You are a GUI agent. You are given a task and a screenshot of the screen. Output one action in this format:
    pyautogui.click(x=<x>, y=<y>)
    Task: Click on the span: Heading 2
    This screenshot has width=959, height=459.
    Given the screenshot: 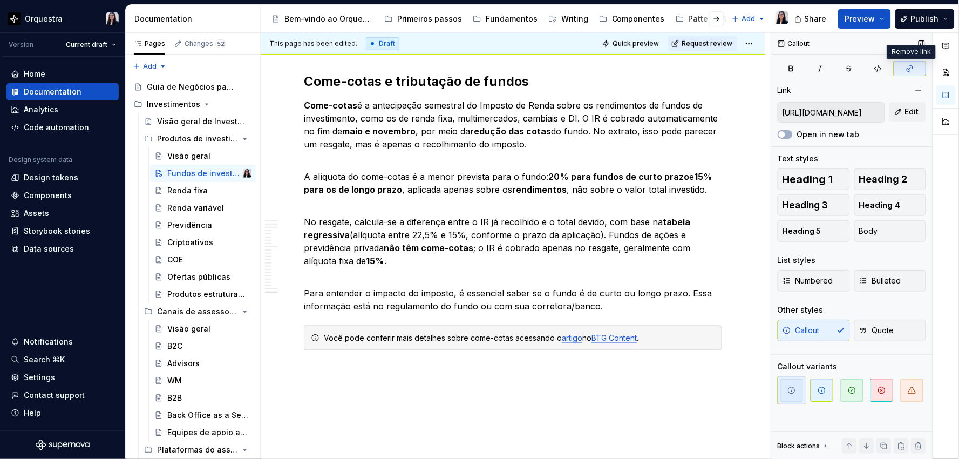 What is the action you would take?
    pyautogui.click(x=884, y=179)
    